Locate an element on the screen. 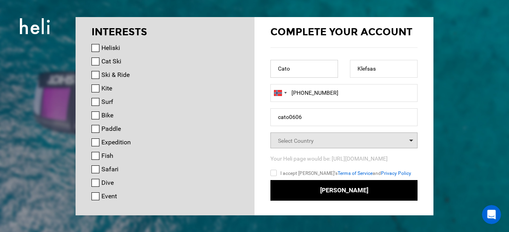 The width and height of the screenshot is (509, 232). label: Dive is located at coordinates (107, 183).